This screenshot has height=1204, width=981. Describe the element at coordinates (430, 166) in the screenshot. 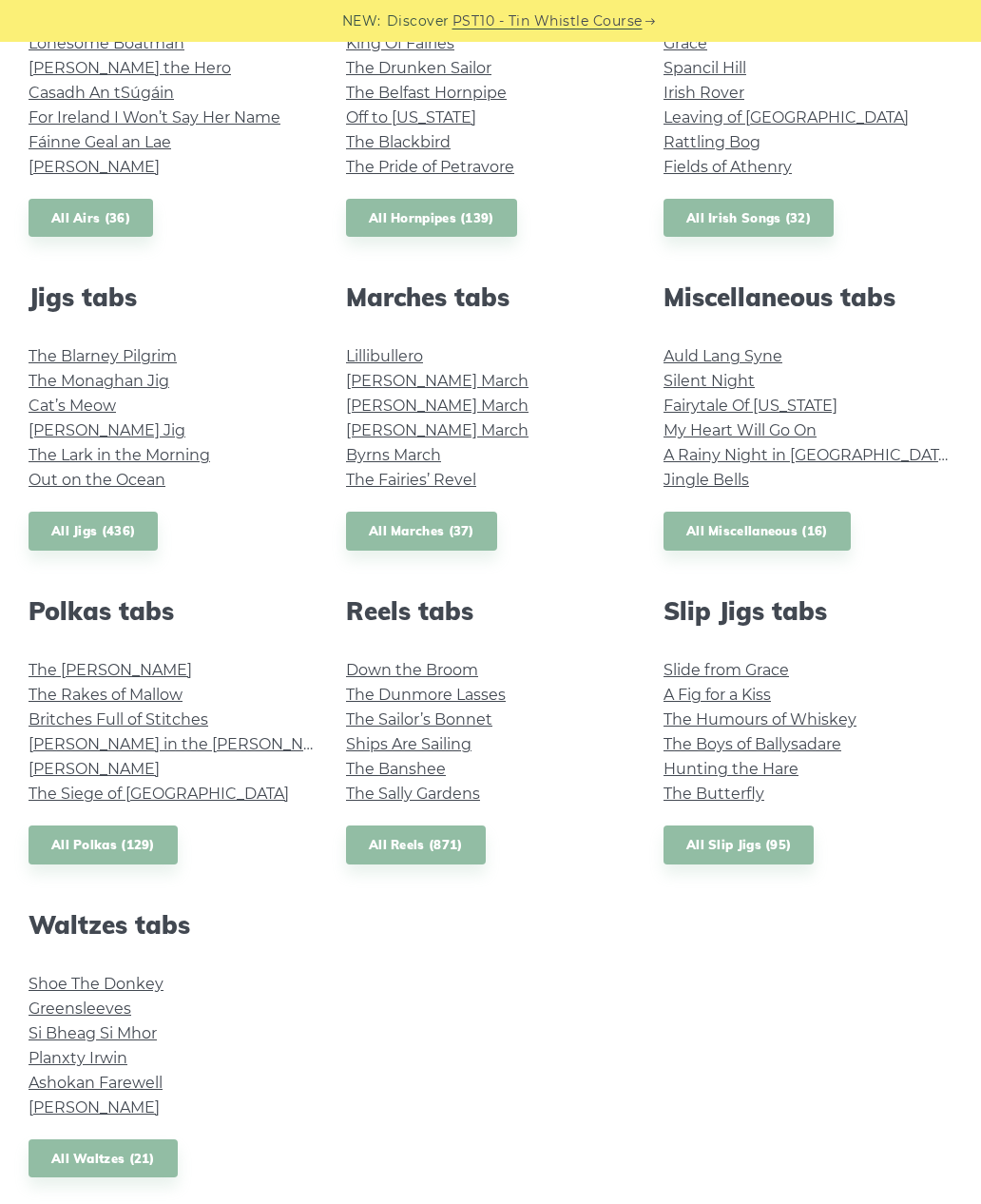

I see `a: The Pride of Petravore` at that location.